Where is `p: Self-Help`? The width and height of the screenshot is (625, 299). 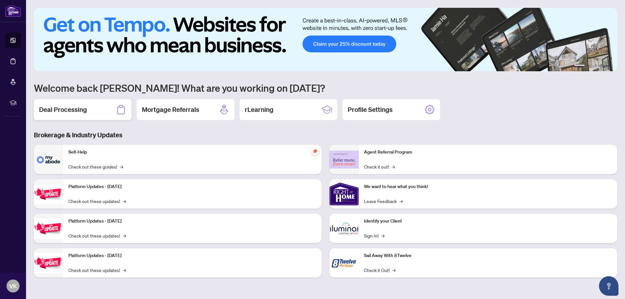
p: Self-Help is located at coordinates (193, 152).